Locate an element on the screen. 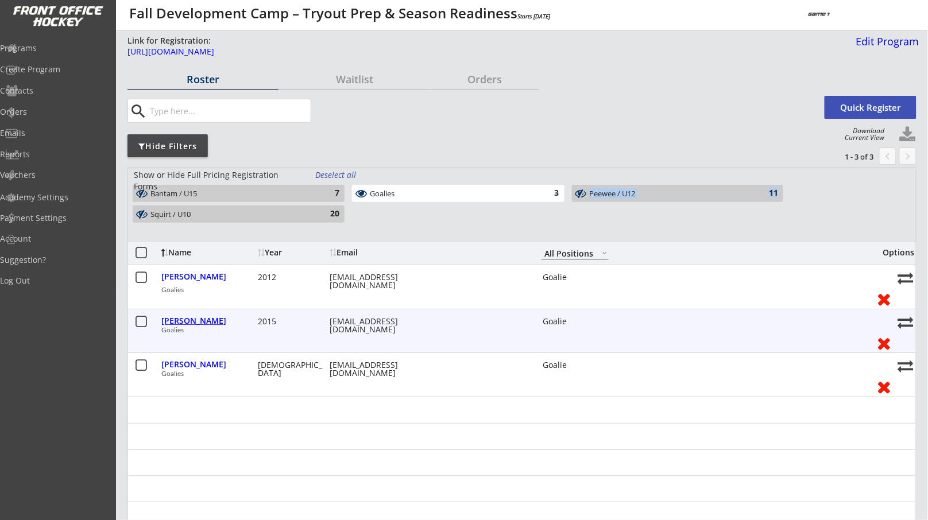 The width and height of the screenshot is (928, 520). div: 2012 is located at coordinates (292, 277).